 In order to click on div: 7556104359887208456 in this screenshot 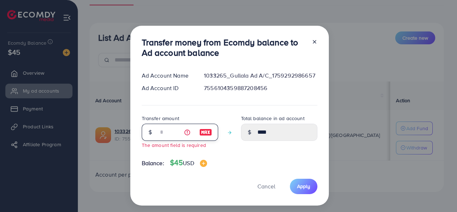, I will do `click(260, 88)`.